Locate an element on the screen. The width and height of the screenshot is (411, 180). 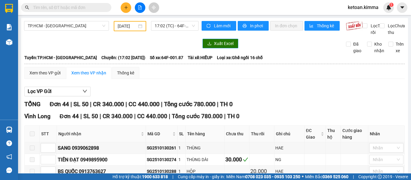
span: file-add is located at coordinates (140, 8).